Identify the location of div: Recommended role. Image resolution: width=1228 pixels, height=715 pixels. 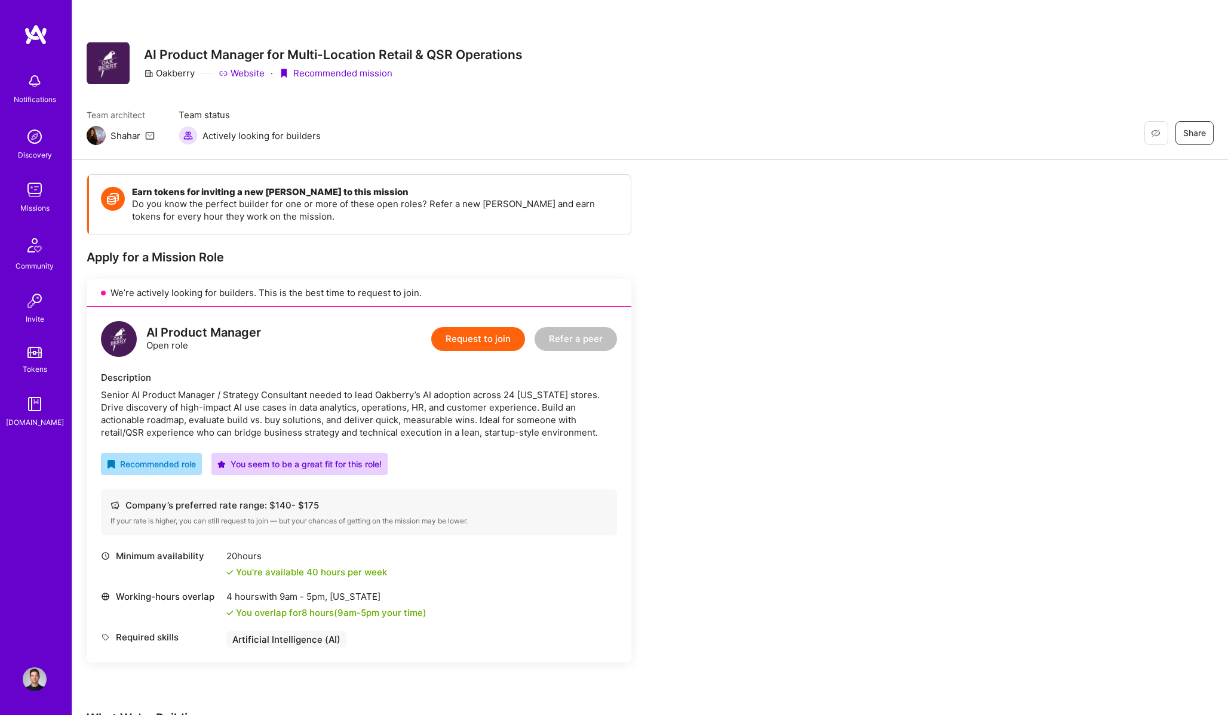
(151, 464).